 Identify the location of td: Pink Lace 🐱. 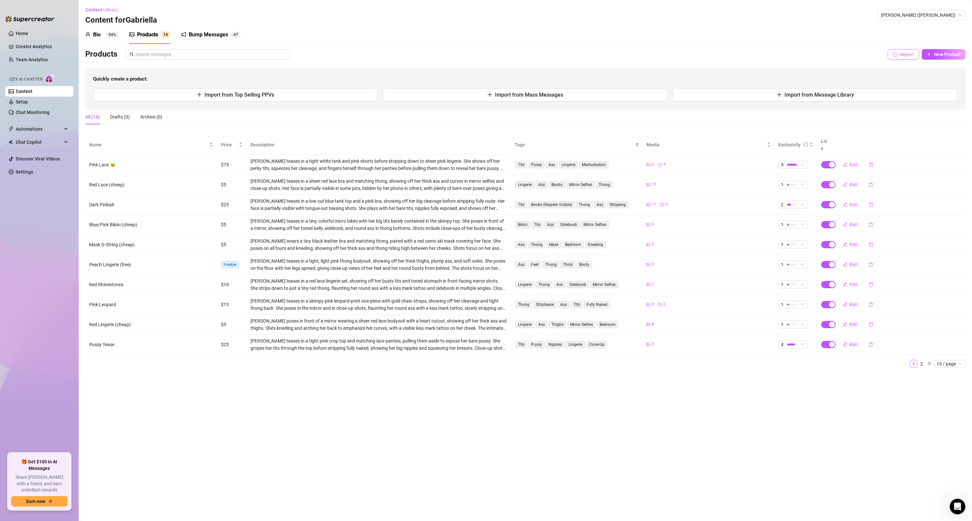
(151, 165).